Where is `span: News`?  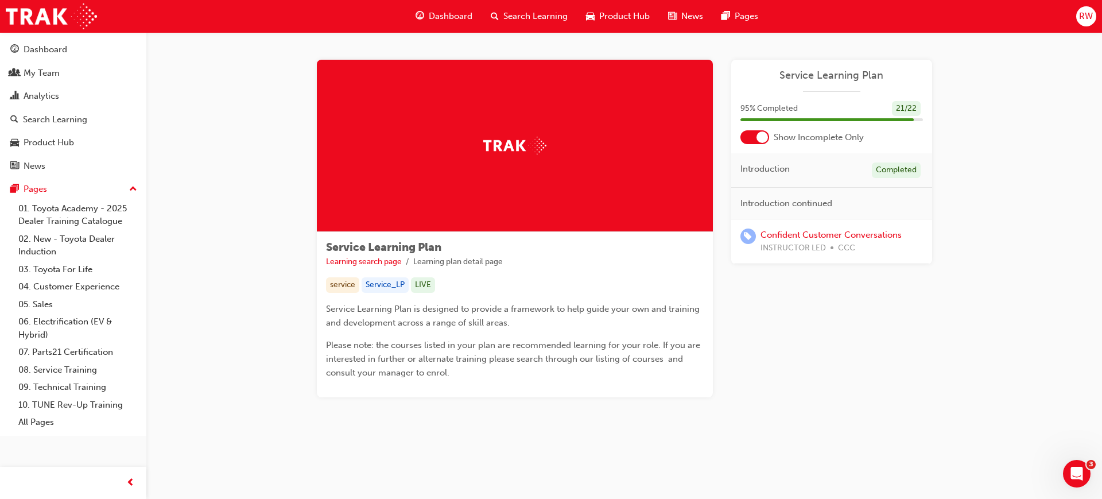
span: News is located at coordinates (692, 16).